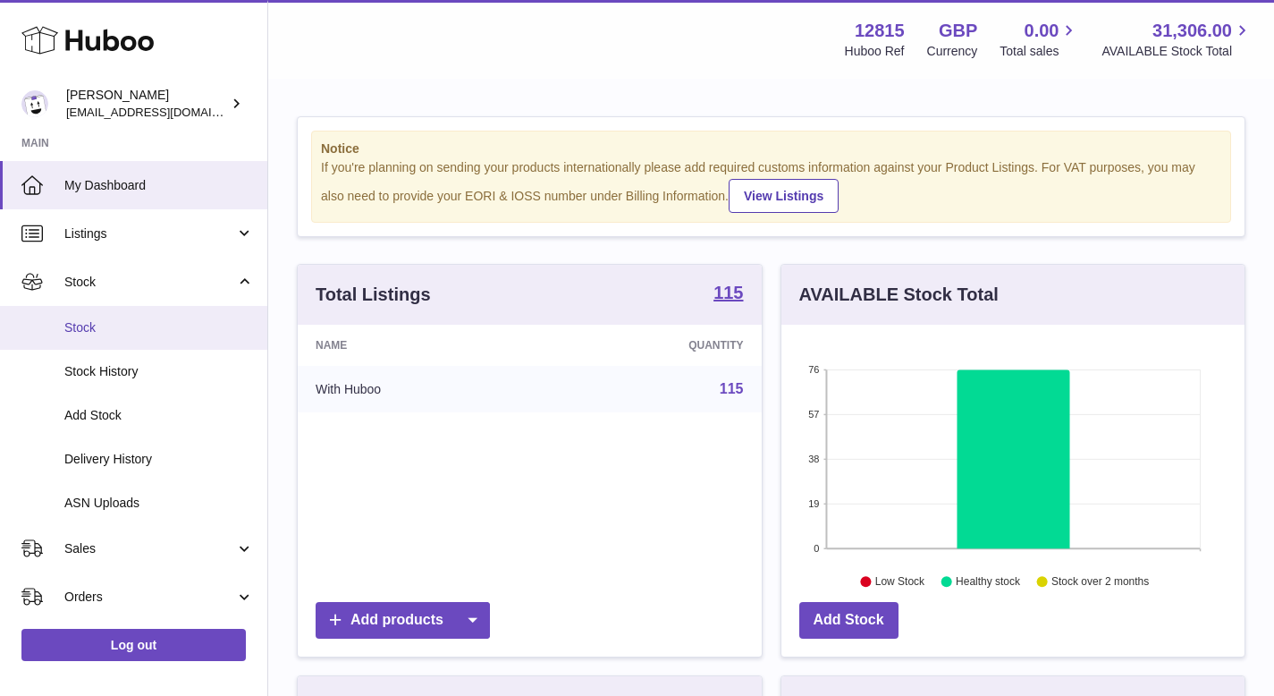 This screenshot has height=696, width=1274. What do you see at coordinates (728, 292) in the screenshot?
I see `strong: 115` at bounding box center [728, 292].